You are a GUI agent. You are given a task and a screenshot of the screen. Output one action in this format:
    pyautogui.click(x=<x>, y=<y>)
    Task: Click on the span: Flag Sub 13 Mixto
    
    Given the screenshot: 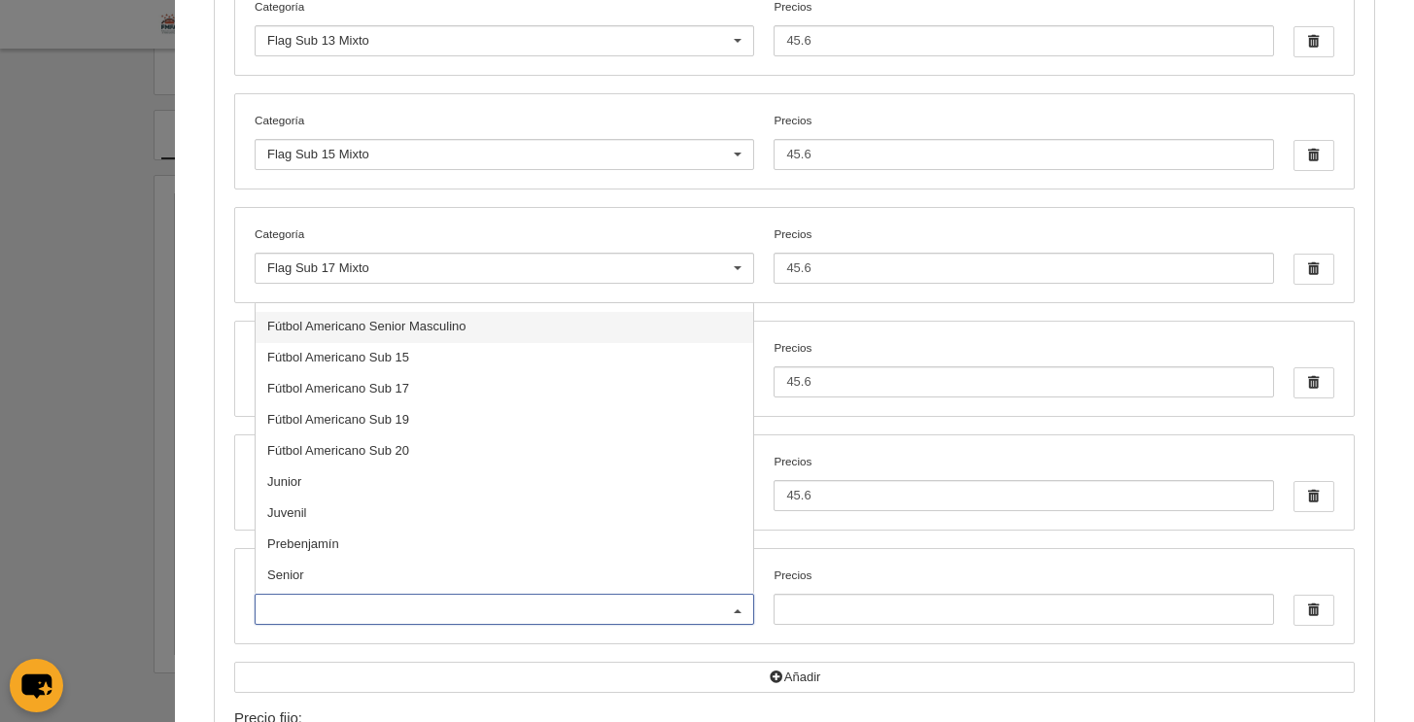 What is the action you would take?
    pyautogui.click(x=318, y=40)
    